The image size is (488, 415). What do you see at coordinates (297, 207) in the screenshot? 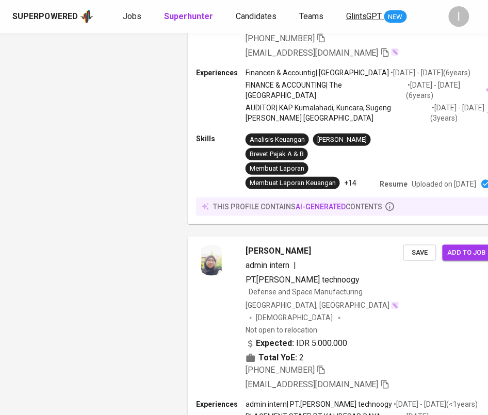
I see `p: this profile contains contents` at bounding box center [297, 207].